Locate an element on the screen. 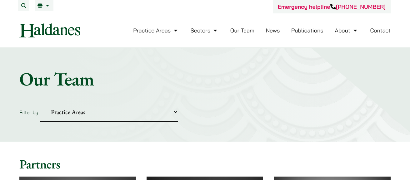  a: Publications is located at coordinates (307, 30).